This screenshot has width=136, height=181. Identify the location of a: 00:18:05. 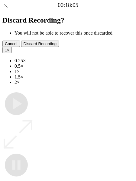
(68, 5).